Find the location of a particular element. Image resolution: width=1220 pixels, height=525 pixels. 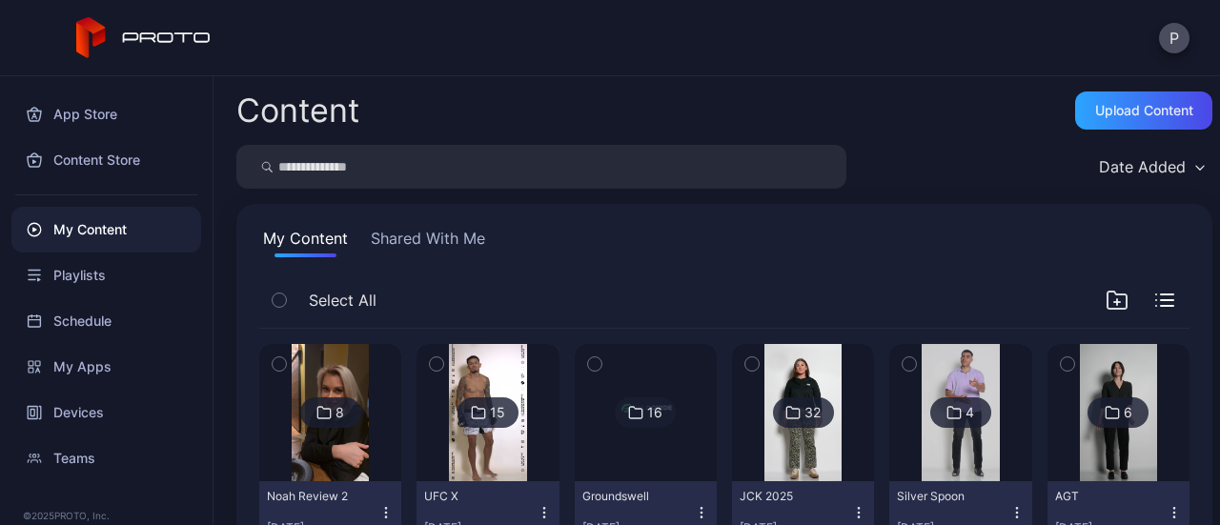

button: Upload Content is located at coordinates (1144, 111).